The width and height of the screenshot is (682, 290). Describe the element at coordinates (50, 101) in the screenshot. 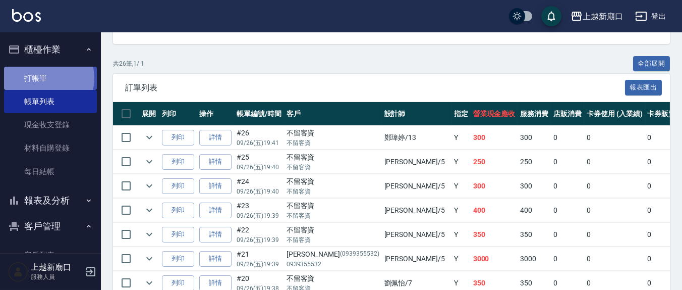

I see `a: 帳單列表` at that location.